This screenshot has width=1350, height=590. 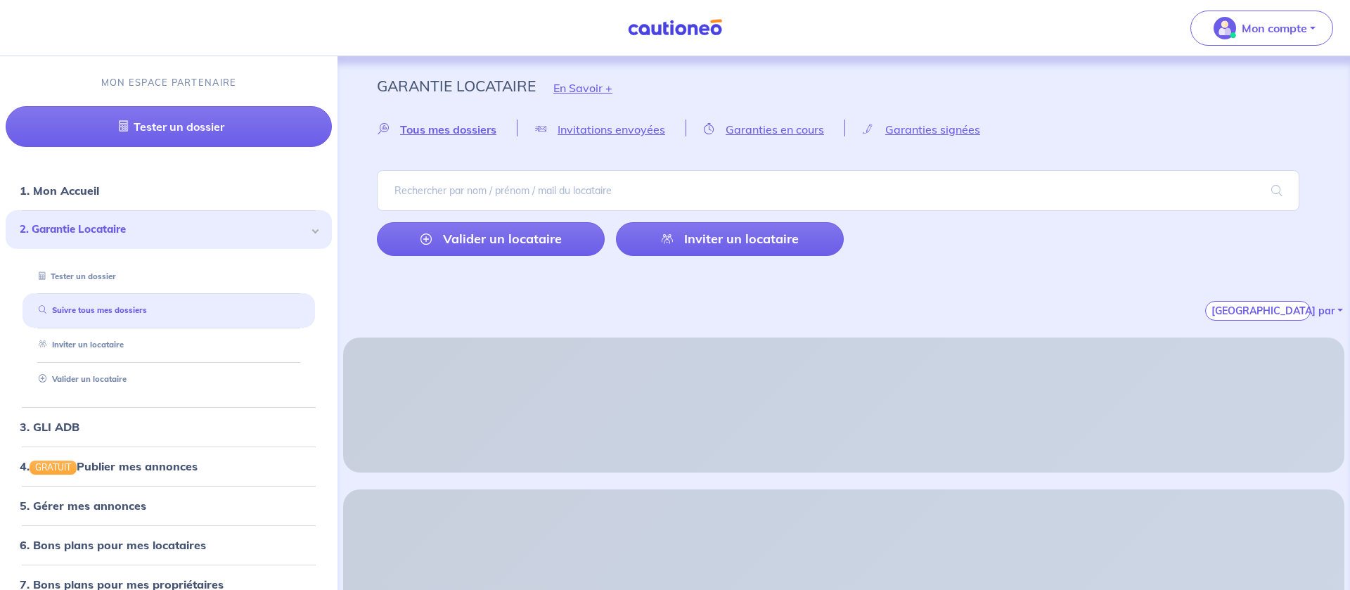 What do you see at coordinates (611, 129) in the screenshot?
I see `span: Invitations envoyées` at bounding box center [611, 129].